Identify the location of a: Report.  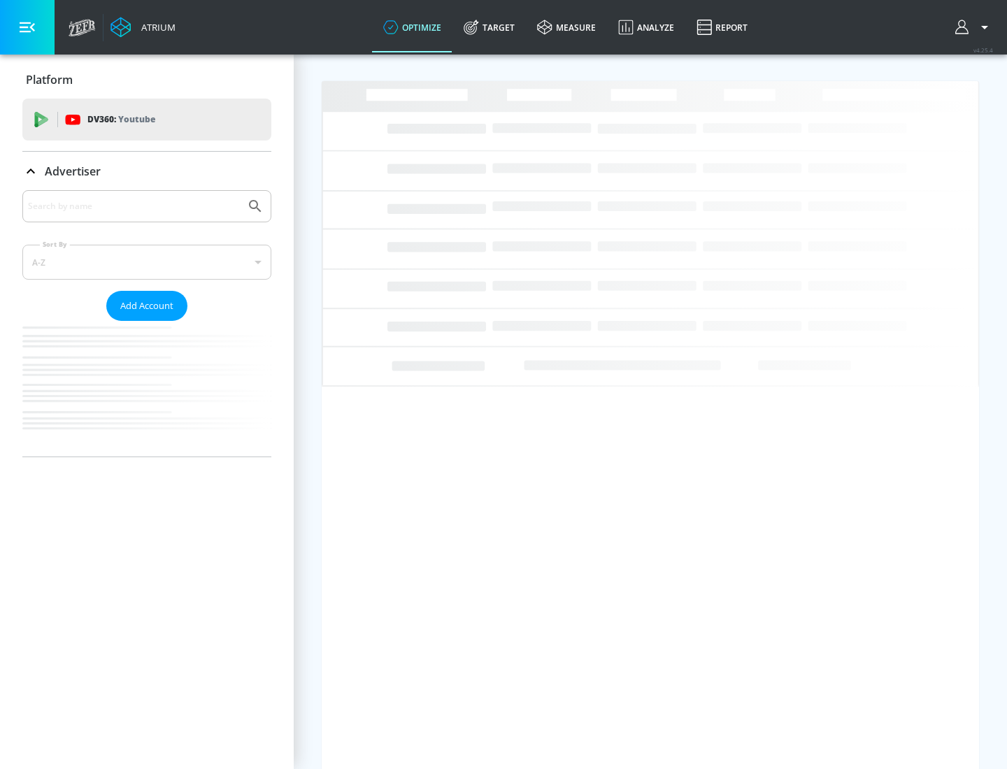
(722, 27).